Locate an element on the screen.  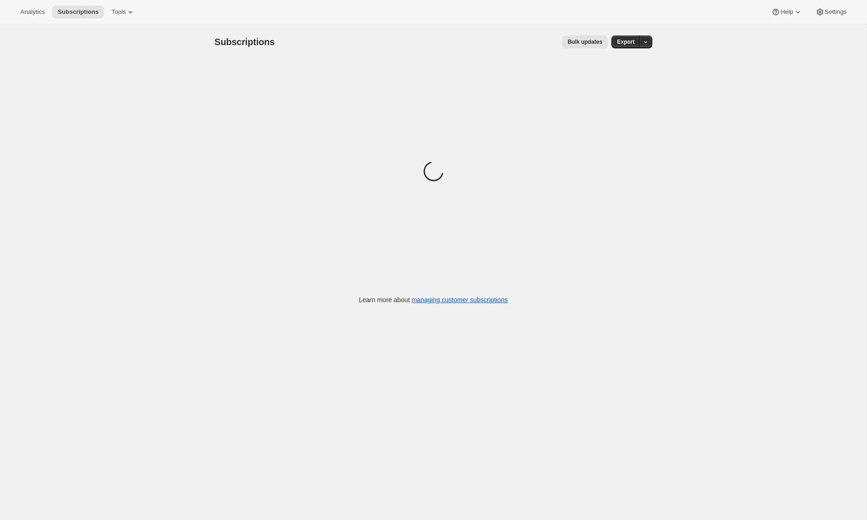
button: Help is located at coordinates (786, 12).